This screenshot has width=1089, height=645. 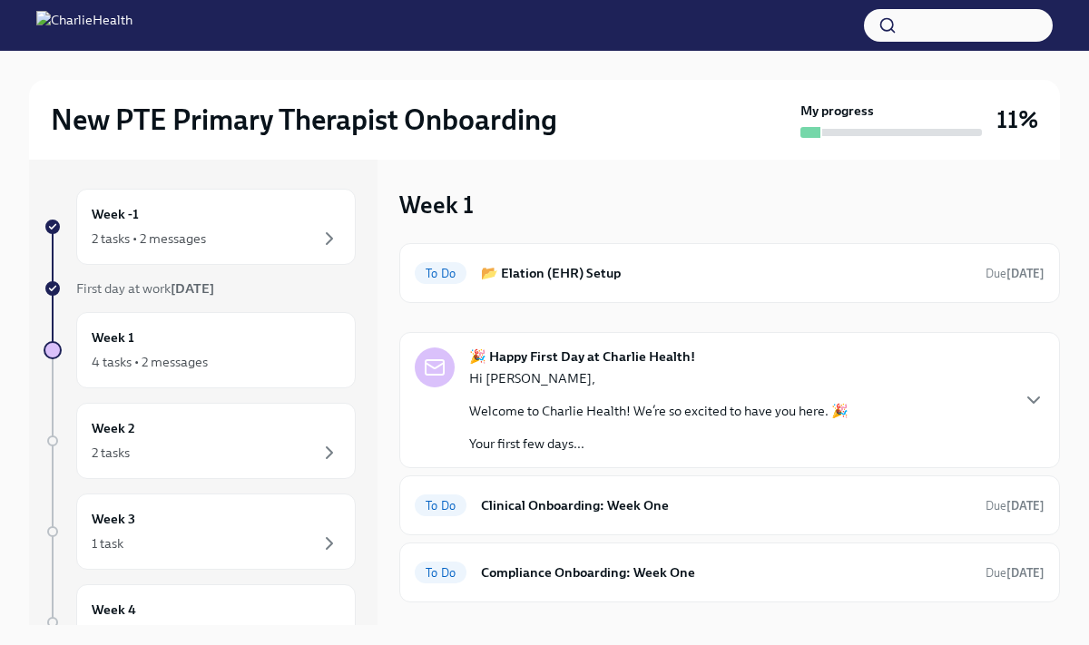 What do you see at coordinates (659, 444) in the screenshot?
I see `p: Your first few days...` at bounding box center [659, 444].